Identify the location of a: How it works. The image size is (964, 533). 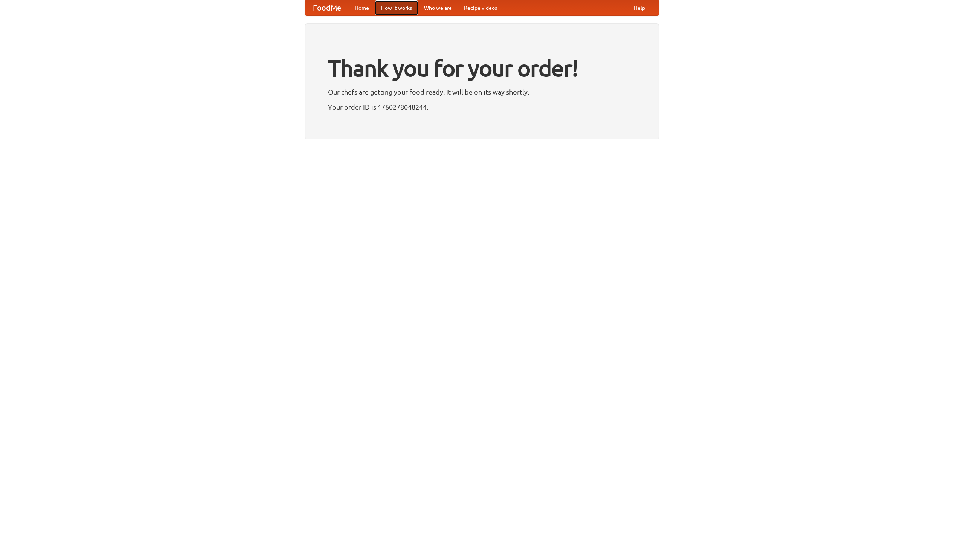
(396, 8).